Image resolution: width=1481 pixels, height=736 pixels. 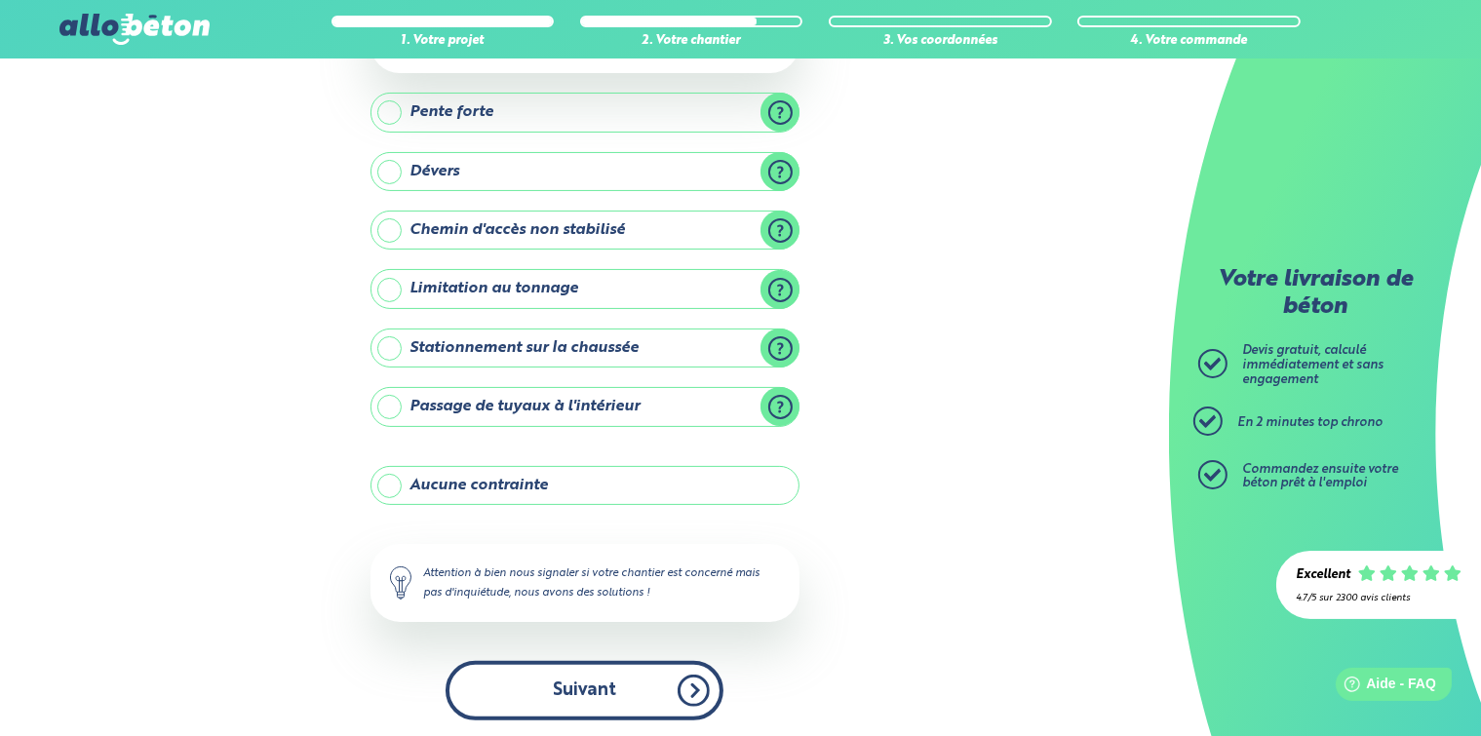 What do you see at coordinates (135, 29) in the screenshot?
I see `img: allobéton` at bounding box center [135, 29].